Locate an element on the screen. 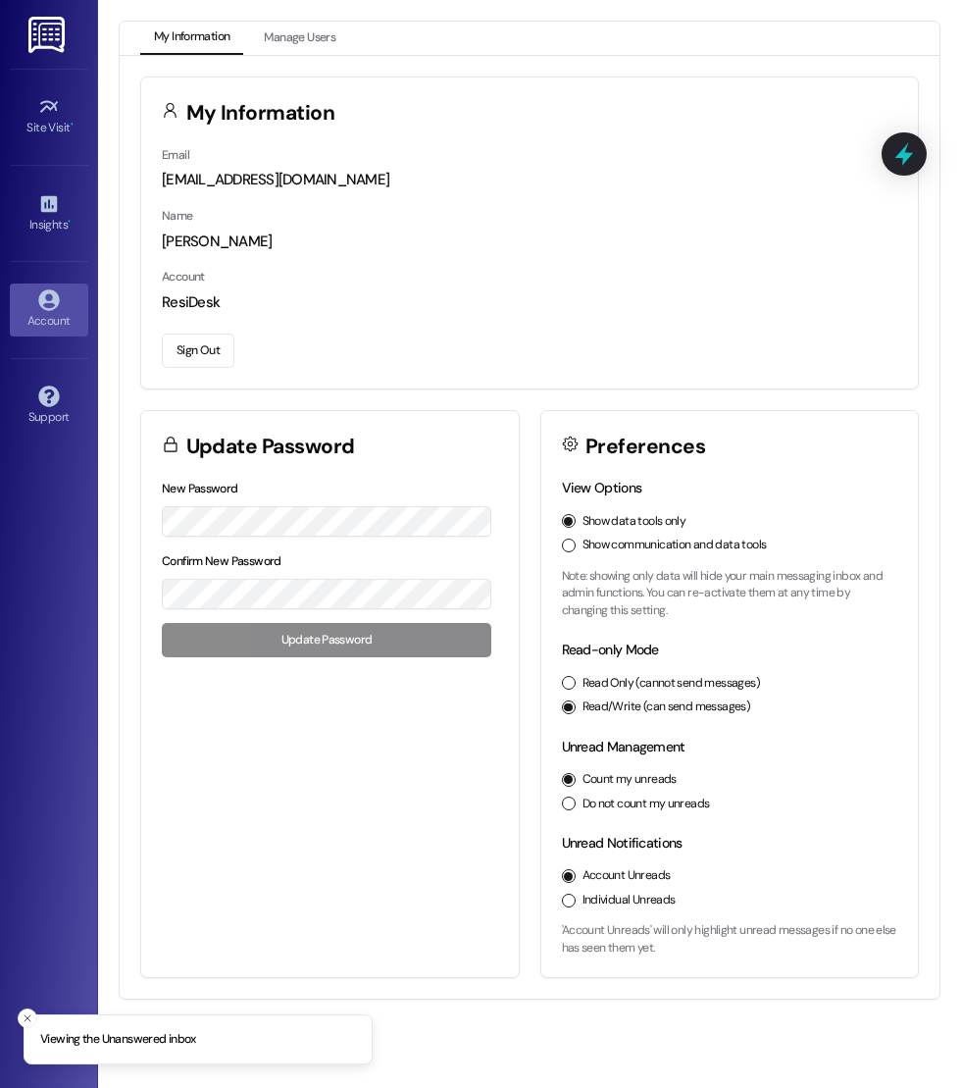 The image size is (961, 1088). a: Account is located at coordinates (49, 310).